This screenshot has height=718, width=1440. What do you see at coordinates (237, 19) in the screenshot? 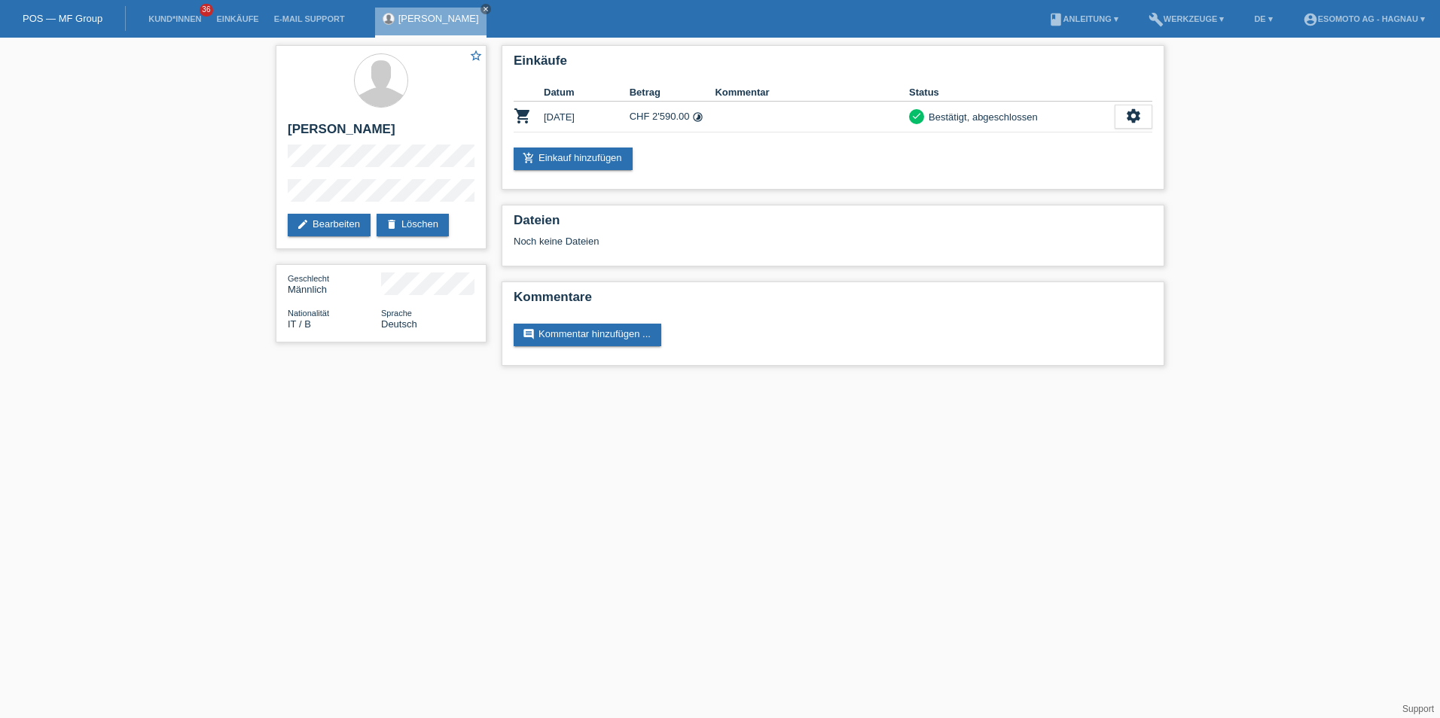
I see `a: Einkäufe` at bounding box center [237, 19].